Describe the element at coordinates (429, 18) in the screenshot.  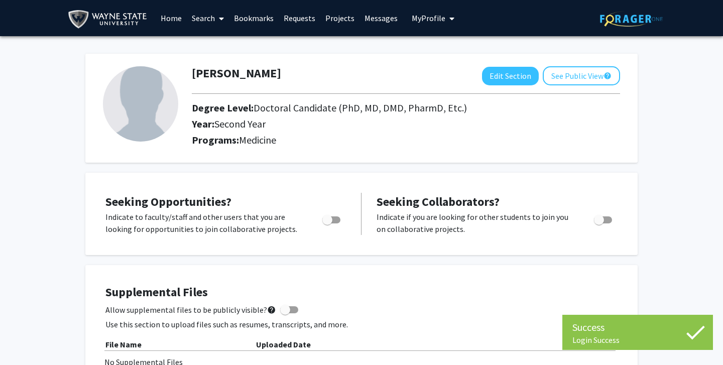
I see `span: My Profile` at that location.